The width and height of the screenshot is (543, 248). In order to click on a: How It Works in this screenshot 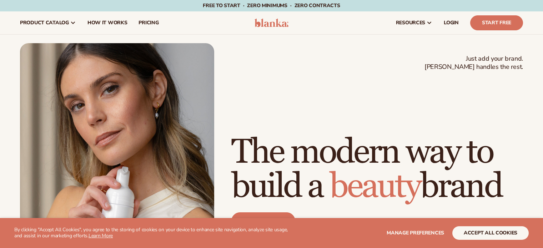, I will do `click(108, 23)`.